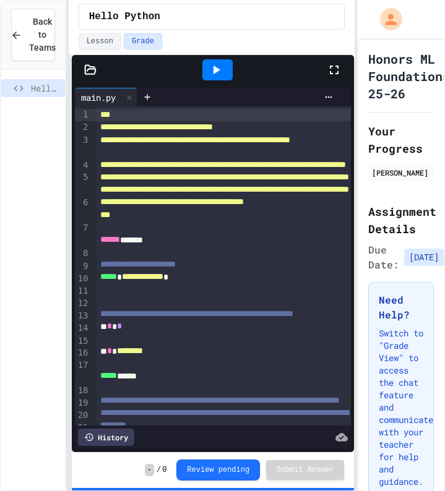 The image size is (445, 491). Describe the element at coordinates (33, 35) in the screenshot. I see `button: Back to Teams` at that location.